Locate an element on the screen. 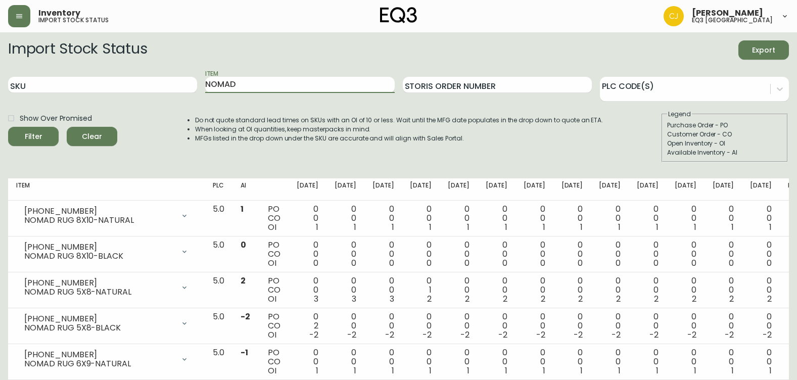 The width and height of the screenshot is (797, 380). button: Filter is located at coordinates (33, 136).